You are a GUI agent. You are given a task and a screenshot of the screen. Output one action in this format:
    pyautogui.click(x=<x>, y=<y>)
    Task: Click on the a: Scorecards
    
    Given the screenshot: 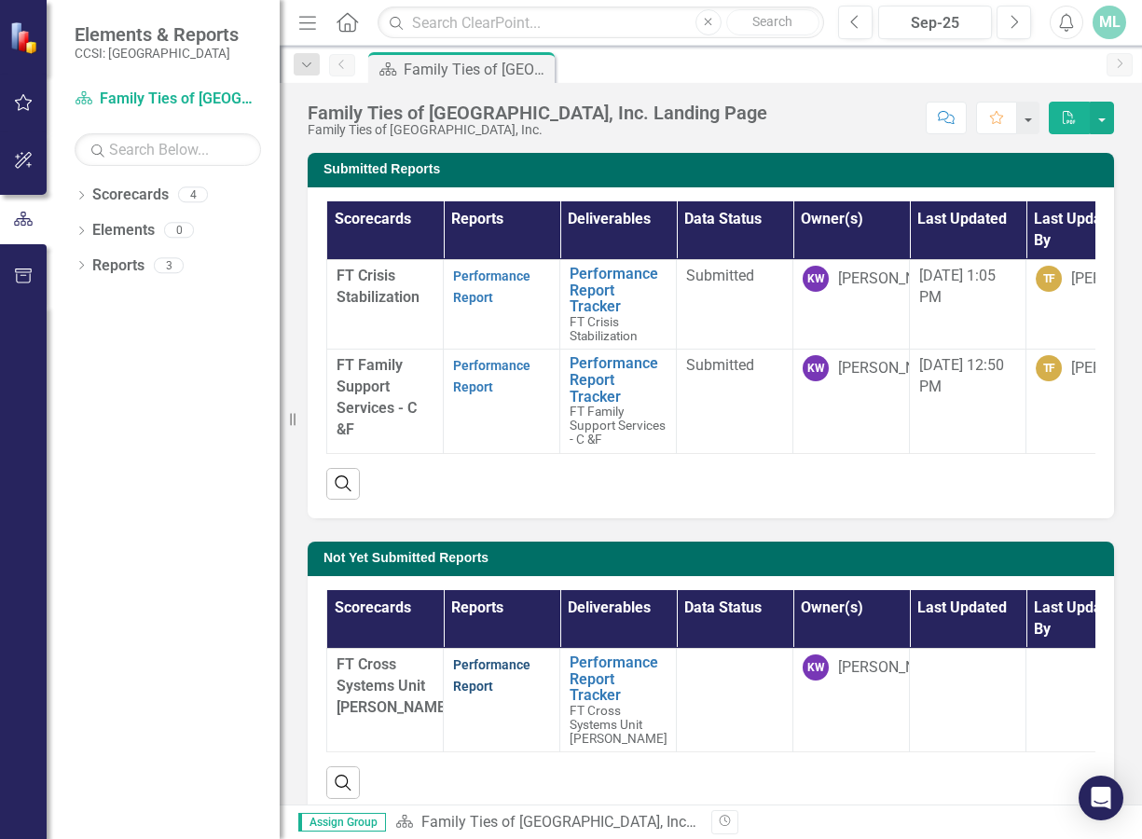 What is the action you would take?
    pyautogui.click(x=131, y=195)
    